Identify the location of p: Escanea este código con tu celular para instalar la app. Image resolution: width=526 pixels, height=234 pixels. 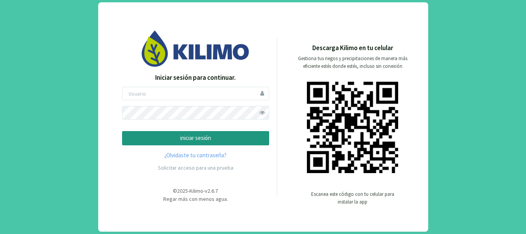
(353, 198).